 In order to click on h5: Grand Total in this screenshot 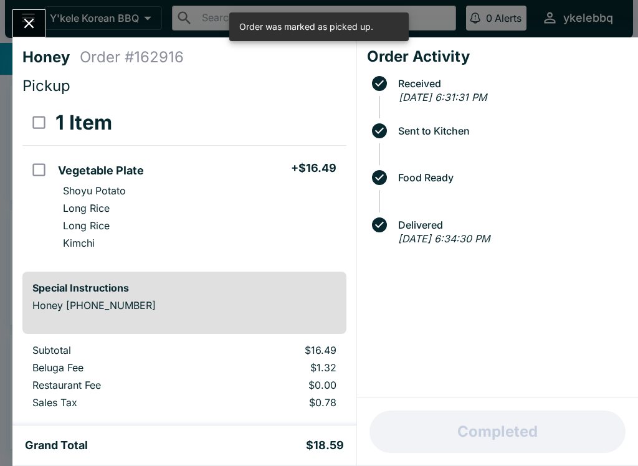, I will do `click(56, 445)`.